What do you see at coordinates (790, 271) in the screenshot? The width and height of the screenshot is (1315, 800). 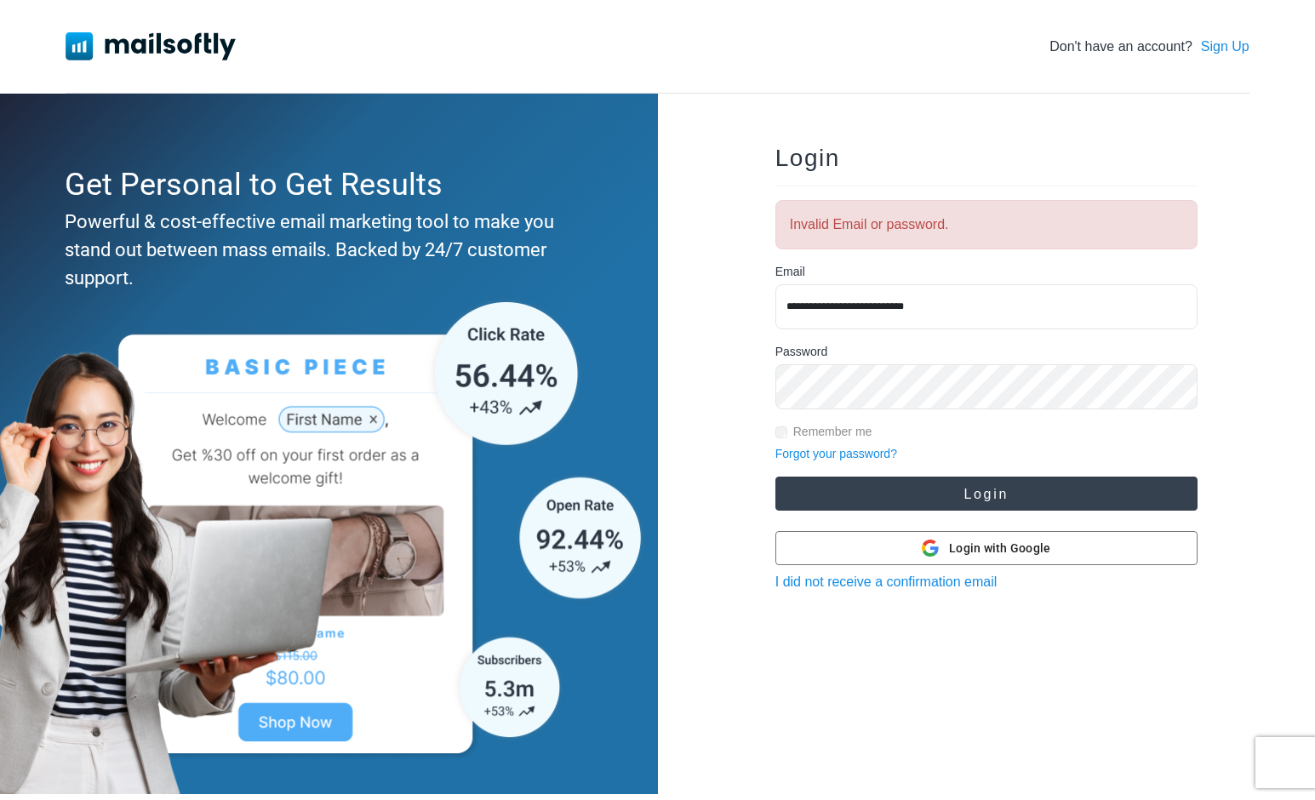 I see `label: Email` at bounding box center [790, 271].